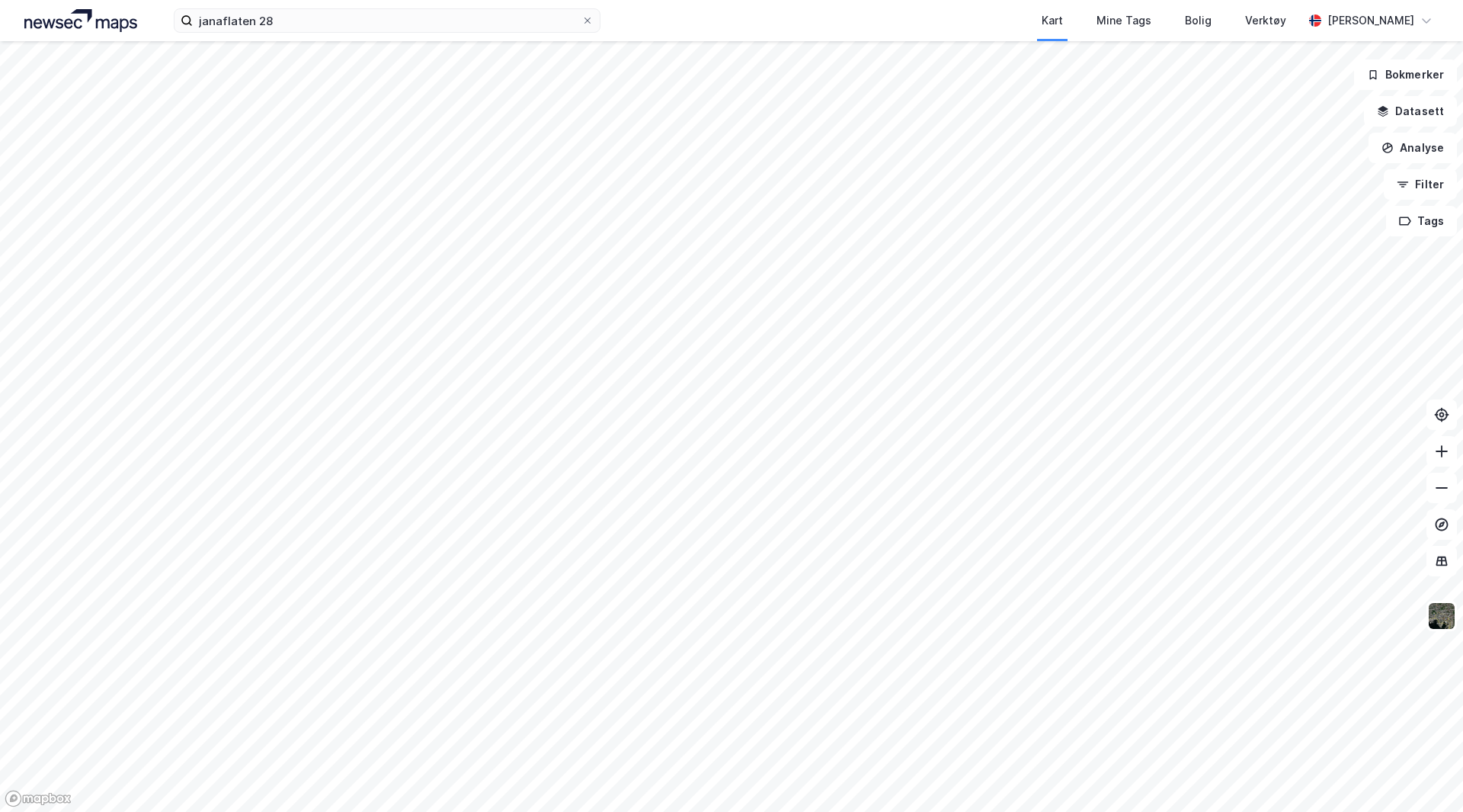  I want to click on img: logo.a4113a55bc3d86da70a041830d287a7e.svg, so click(81, 21).